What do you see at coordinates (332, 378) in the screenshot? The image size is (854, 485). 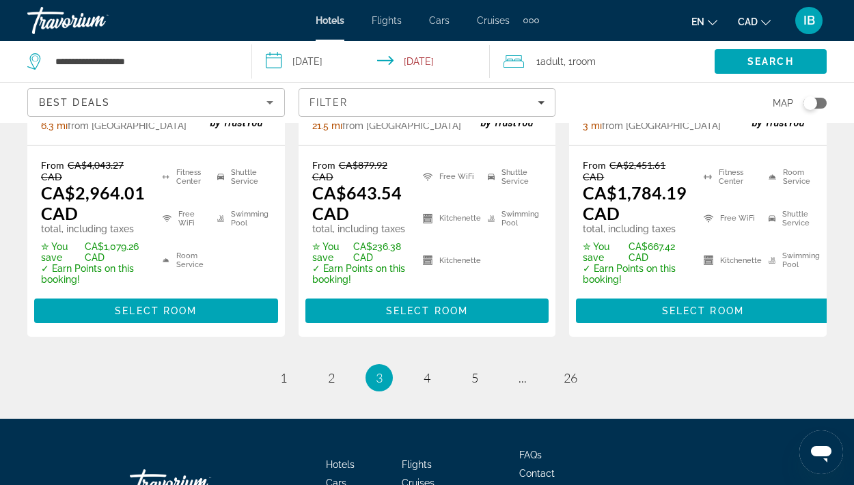 I see `span: 2` at bounding box center [332, 378].